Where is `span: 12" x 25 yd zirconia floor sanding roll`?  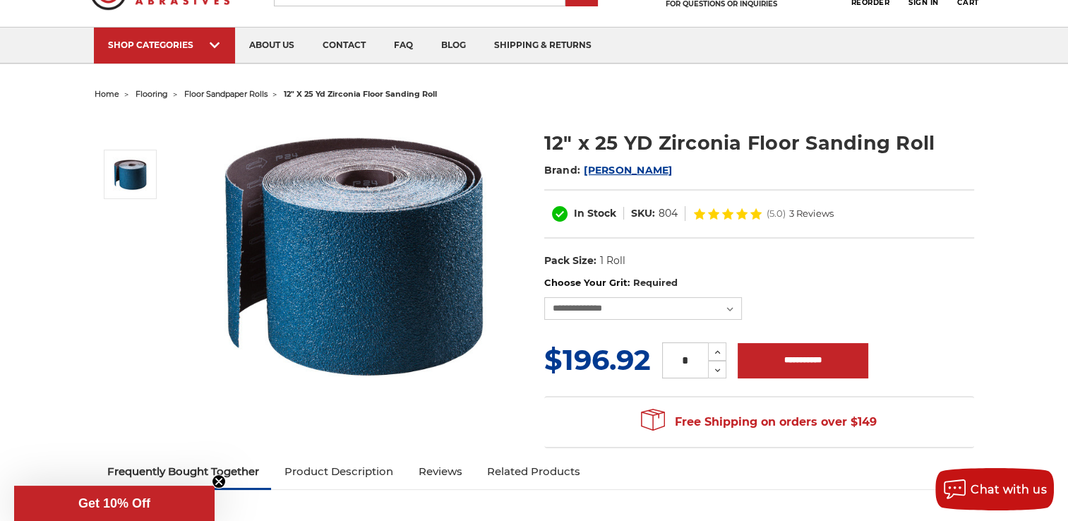
span: 12" x 25 yd zirconia floor sanding roll is located at coordinates (360, 94).